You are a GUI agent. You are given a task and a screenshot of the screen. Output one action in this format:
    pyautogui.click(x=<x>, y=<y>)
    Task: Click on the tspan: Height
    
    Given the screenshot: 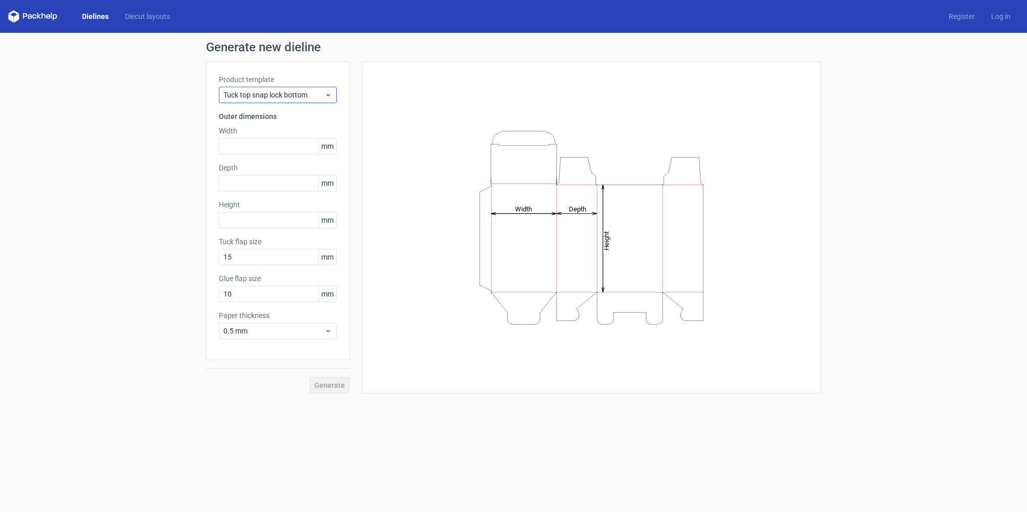 What is the action you would take?
    pyautogui.click(x=606, y=240)
    